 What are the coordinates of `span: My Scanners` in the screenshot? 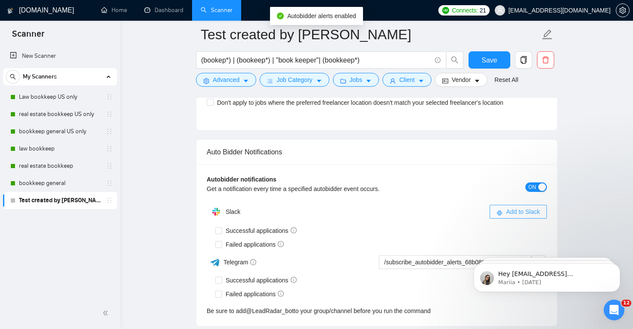 It's located at (40, 77).